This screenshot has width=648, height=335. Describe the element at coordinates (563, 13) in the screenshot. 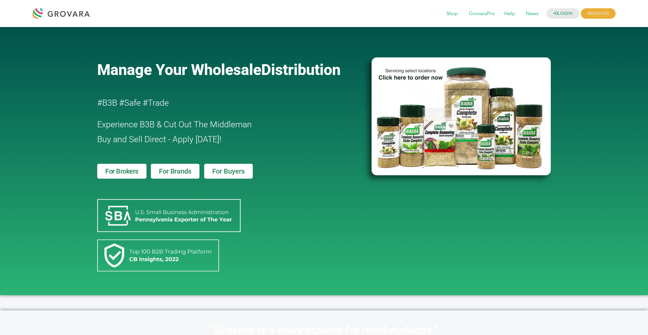

I see `a: LOGIN` at that location.